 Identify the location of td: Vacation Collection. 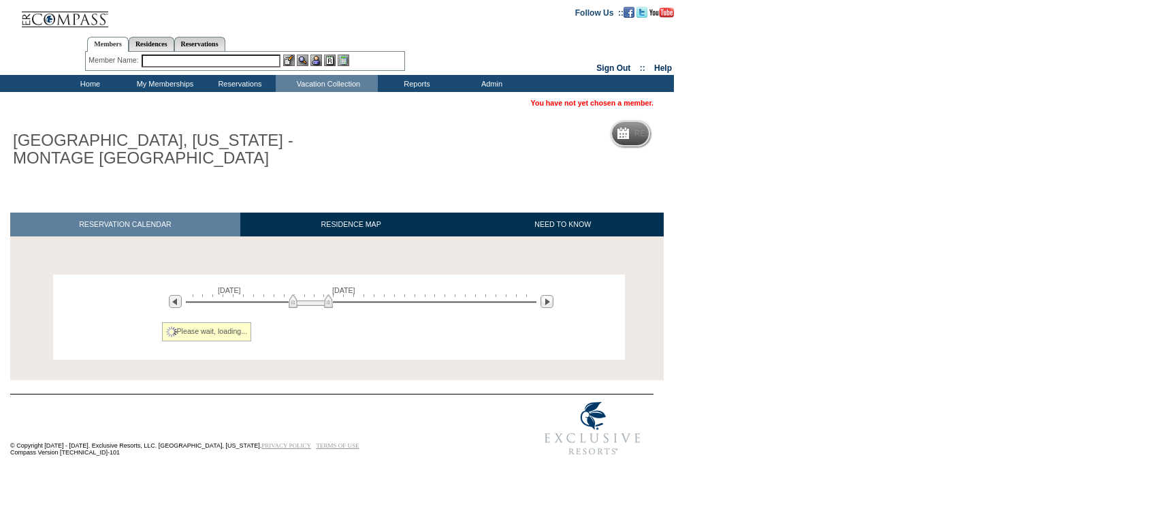
(327, 83).